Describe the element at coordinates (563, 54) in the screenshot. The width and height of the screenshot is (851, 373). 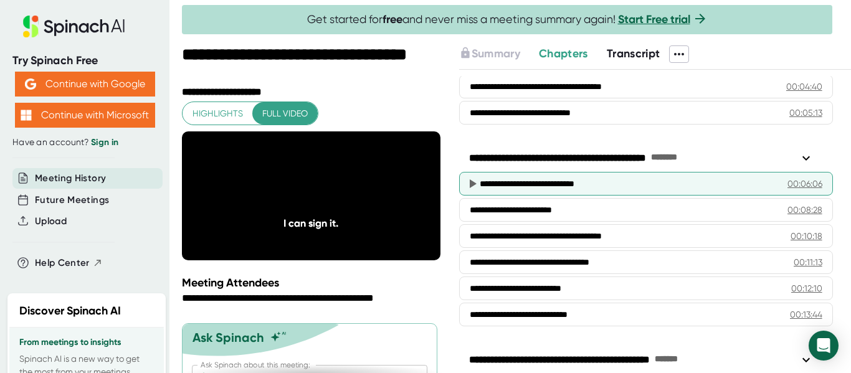
I see `span: Chapters` at that location.